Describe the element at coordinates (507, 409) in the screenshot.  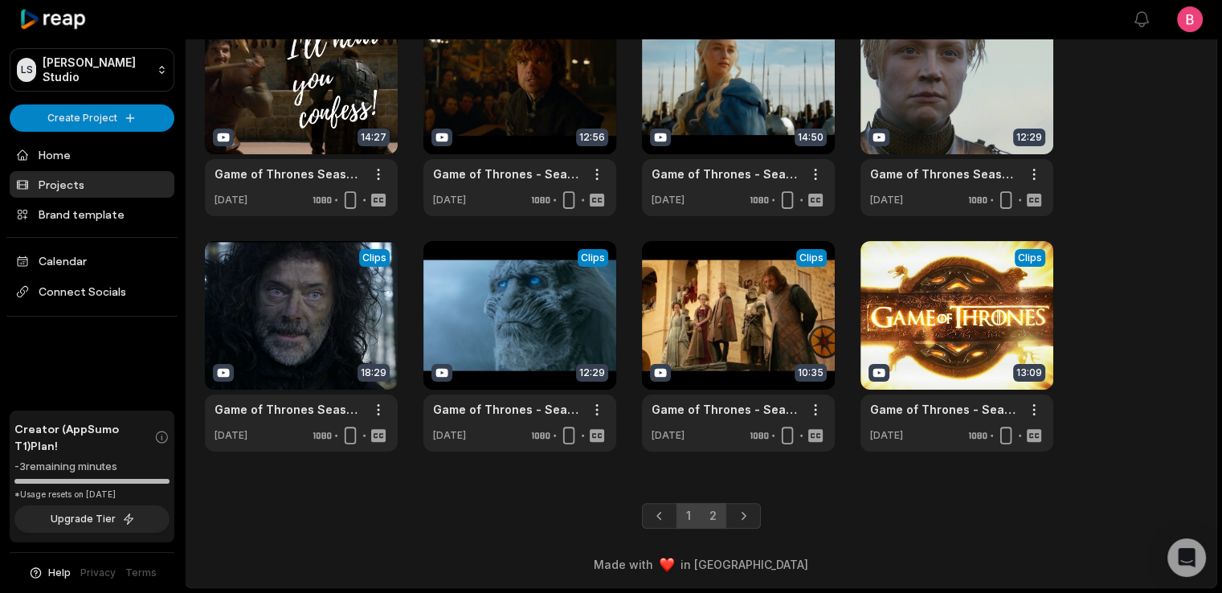
I see `a: Game of Thrones - Season 2 - Top 10 Moments` at that location.